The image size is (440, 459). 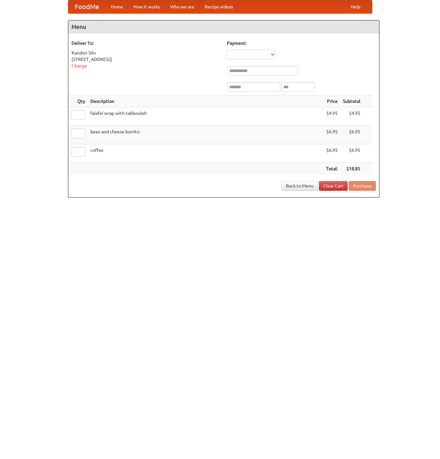 I want to click on a: Back to Menu, so click(x=300, y=186).